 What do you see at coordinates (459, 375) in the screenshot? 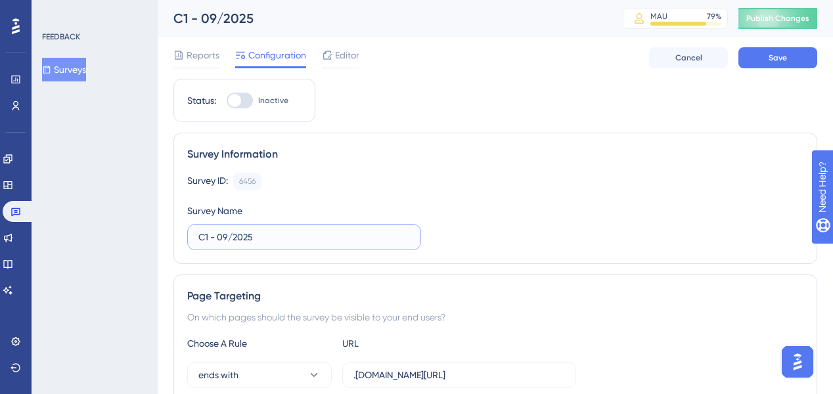
I see `input: yourwebsite.com/path` at bounding box center [459, 375].